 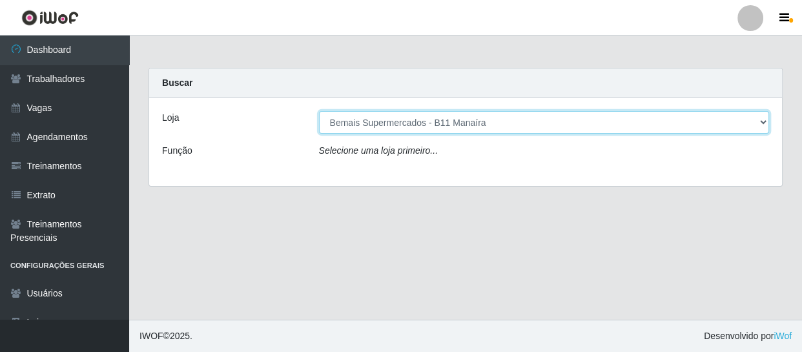 I want to click on i: Selecione uma loja primeiro..., so click(x=378, y=150).